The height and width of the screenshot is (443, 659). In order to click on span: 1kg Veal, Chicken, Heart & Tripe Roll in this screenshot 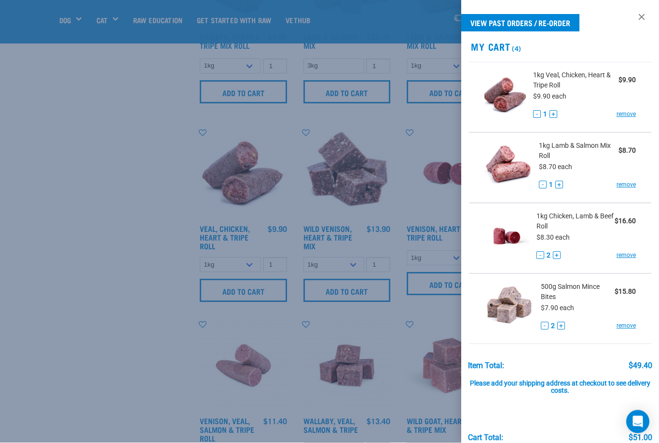, I will do `click(576, 81)`.